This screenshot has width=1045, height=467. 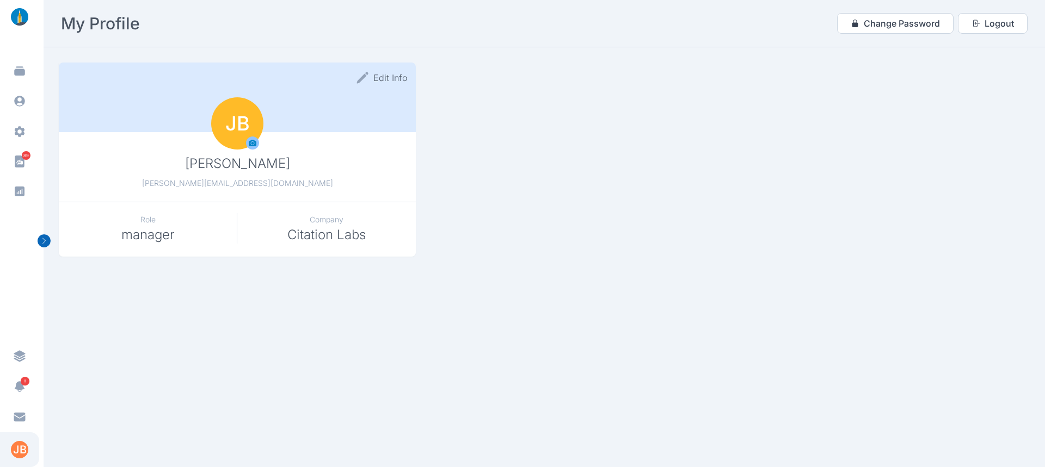 I want to click on img: linklaunch_small.2ae18699.png, so click(x=20, y=17).